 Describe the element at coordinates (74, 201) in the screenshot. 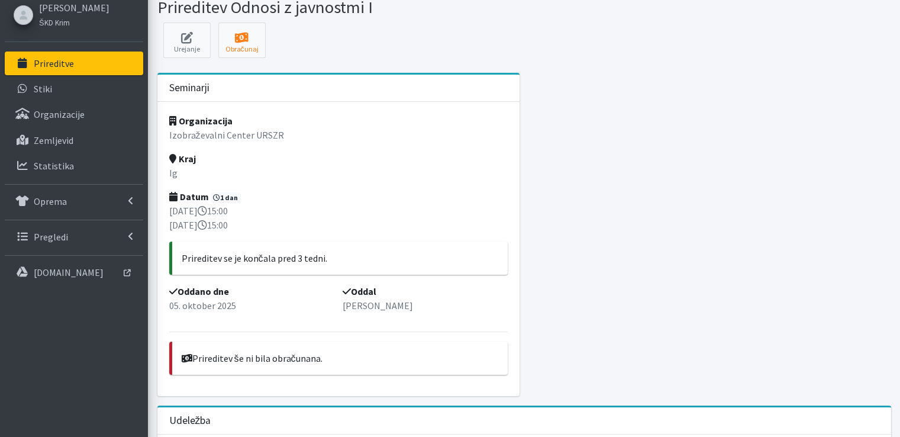

I see `a: Oprema` at that location.